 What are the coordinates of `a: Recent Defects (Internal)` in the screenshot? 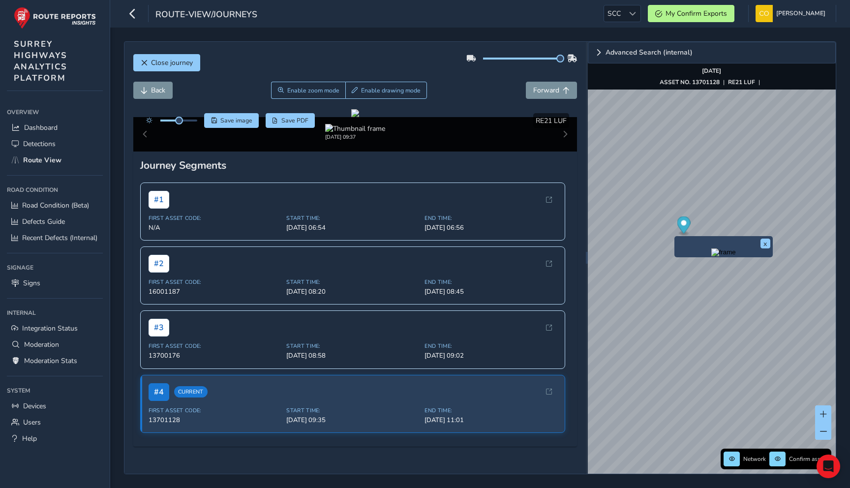 It's located at (55, 238).